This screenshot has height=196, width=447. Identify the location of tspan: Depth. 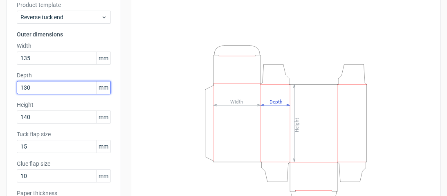
(276, 101).